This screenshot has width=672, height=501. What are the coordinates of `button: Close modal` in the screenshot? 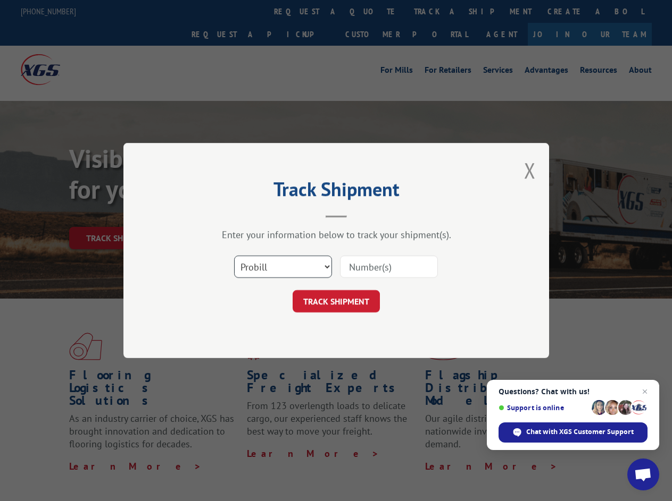 It's located at (530, 170).